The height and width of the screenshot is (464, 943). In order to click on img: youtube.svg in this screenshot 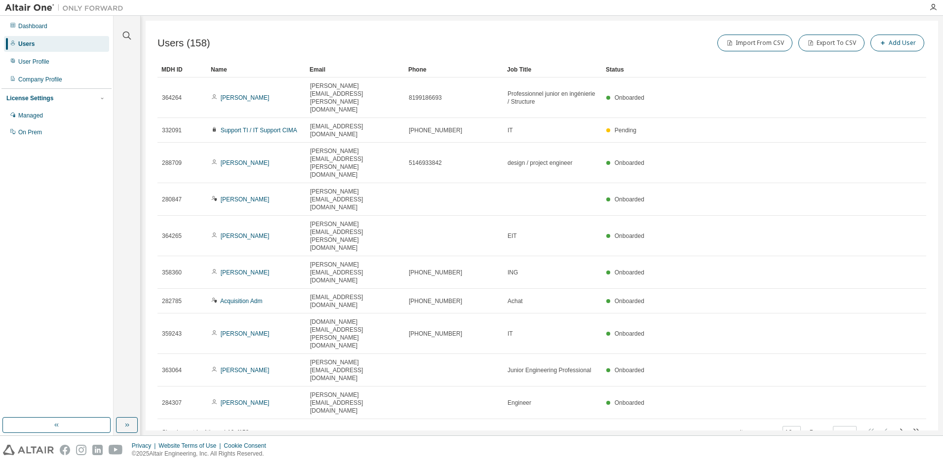, I will do `click(116, 450)`.